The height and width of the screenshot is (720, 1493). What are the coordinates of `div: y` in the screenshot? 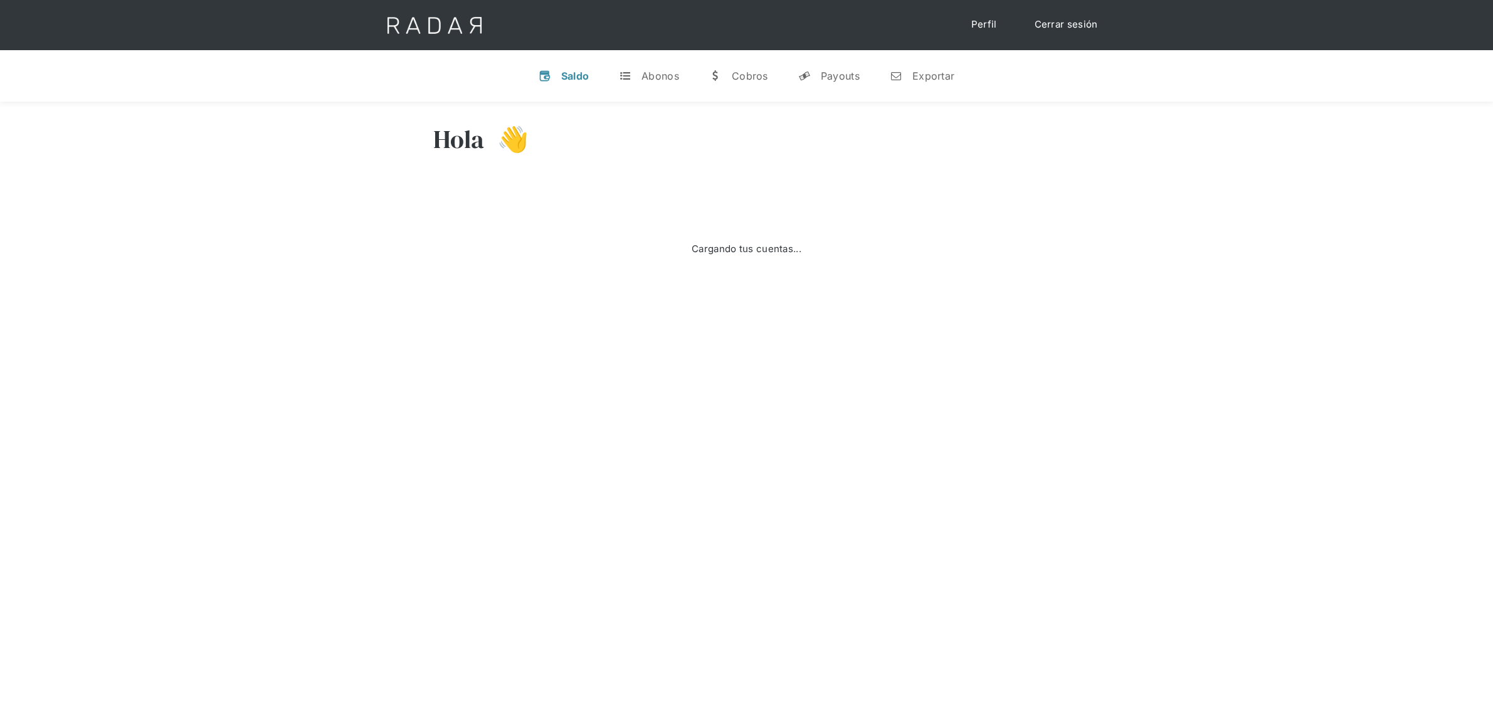 It's located at (804, 76).